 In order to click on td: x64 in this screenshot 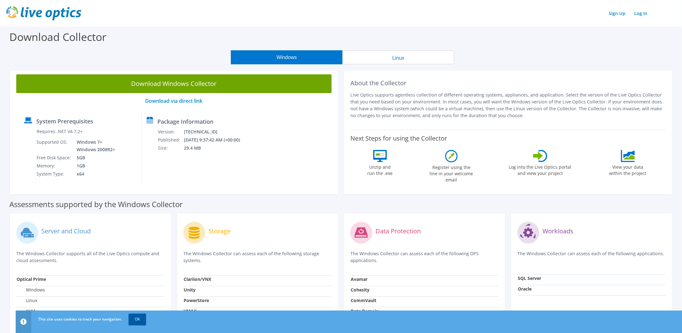, I will do `click(94, 174)`.